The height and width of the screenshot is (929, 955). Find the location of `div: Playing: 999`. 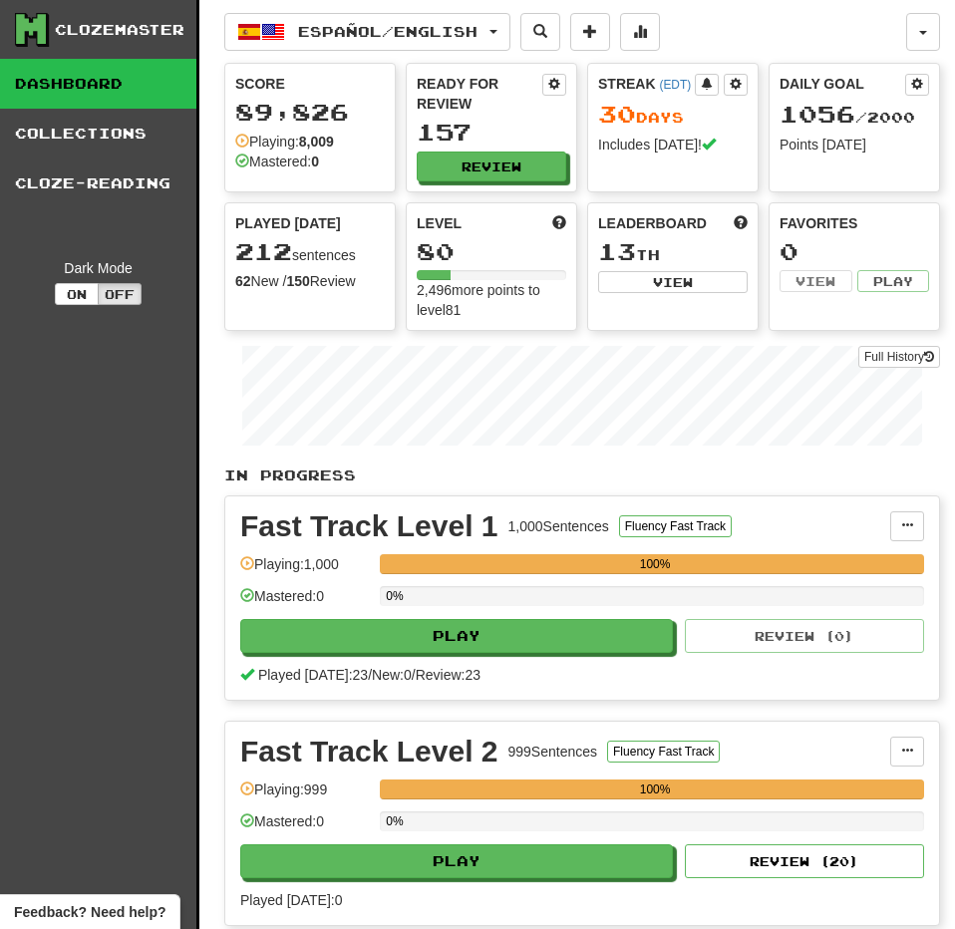

div: Playing: 999 is located at coordinates (305, 796).